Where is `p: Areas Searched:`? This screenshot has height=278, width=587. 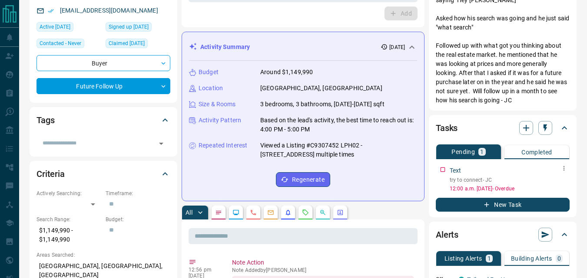 p: Areas Searched: is located at coordinates (103, 255).